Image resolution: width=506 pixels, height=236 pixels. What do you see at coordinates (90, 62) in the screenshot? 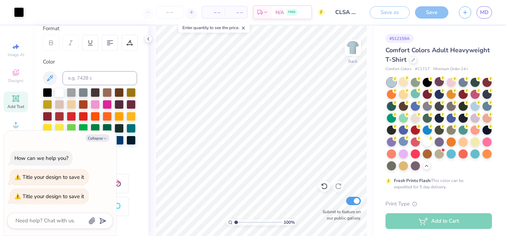
I see `div: Color` at bounding box center [90, 62].